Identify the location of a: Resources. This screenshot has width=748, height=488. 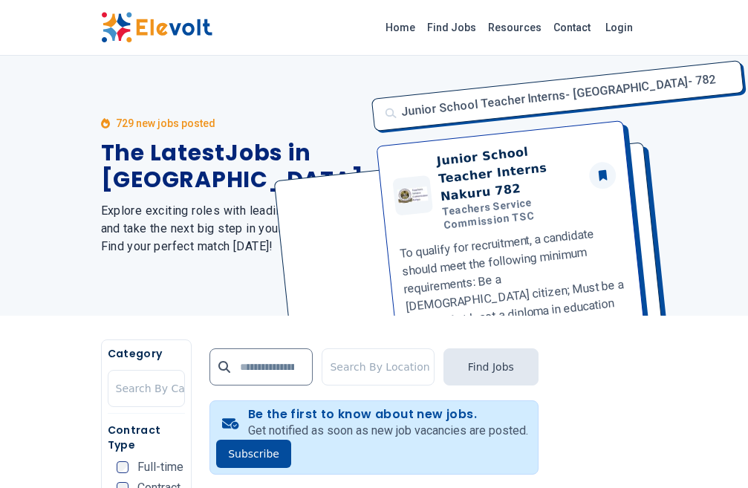
(515, 27).